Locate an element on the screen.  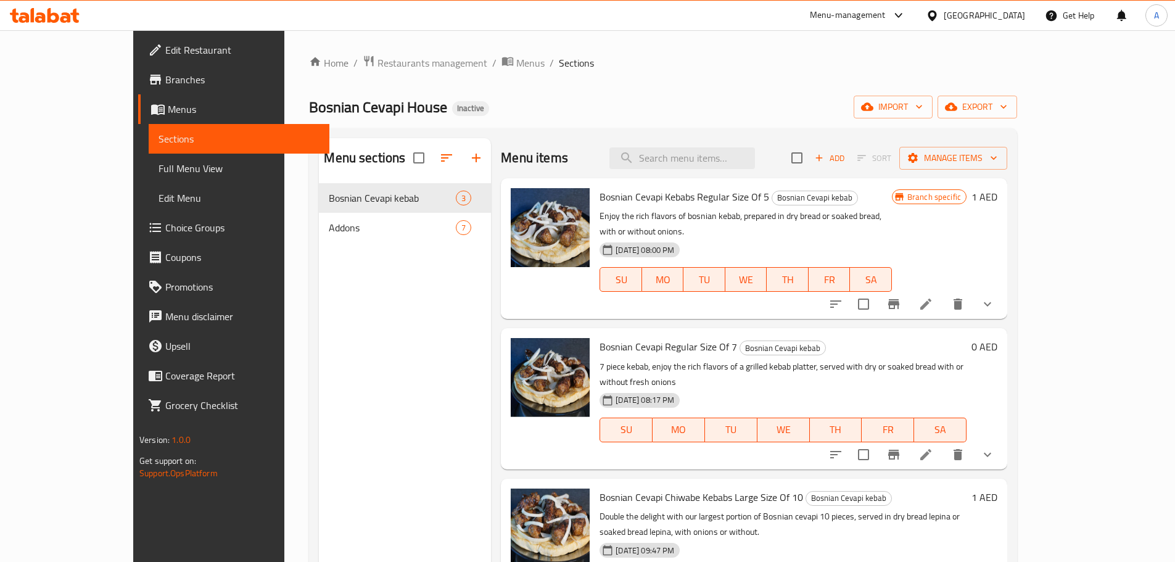
span: Select all sections is located at coordinates (419, 158).